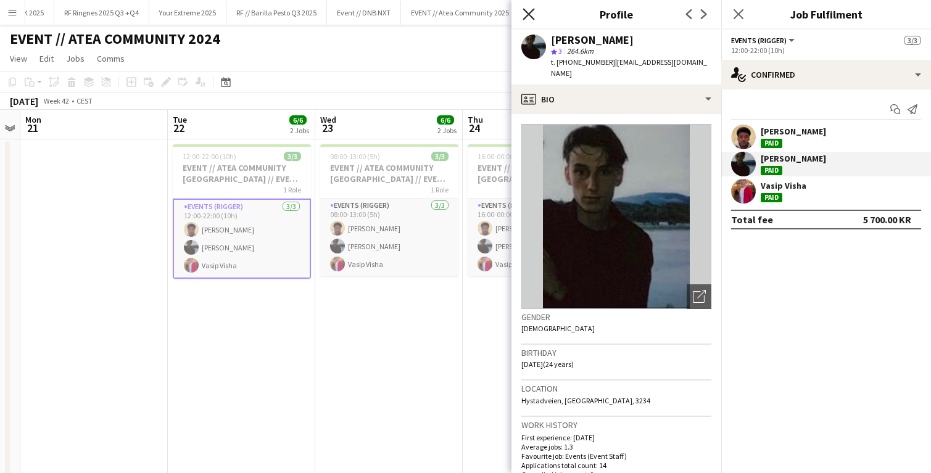 The height and width of the screenshot is (473, 931). Describe the element at coordinates (826, 14) in the screenshot. I see `h3: Job Fulfilment` at that location.